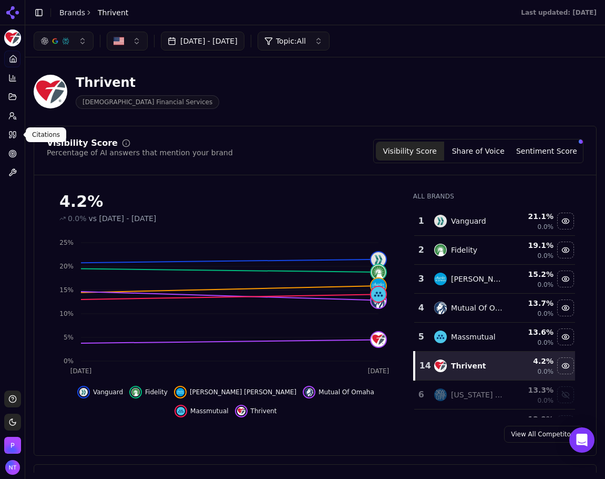  What do you see at coordinates (347, 392) in the screenshot?
I see `span: Mutual Of Omaha` at bounding box center [347, 392].